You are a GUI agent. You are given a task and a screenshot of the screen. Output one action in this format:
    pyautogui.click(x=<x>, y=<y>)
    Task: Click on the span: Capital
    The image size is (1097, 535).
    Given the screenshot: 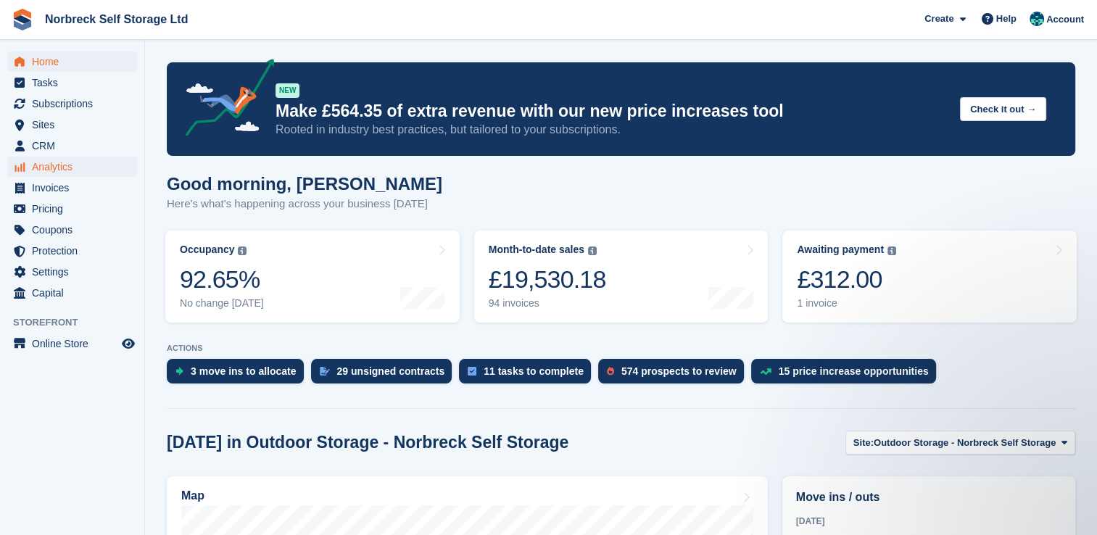 What is the action you would take?
    pyautogui.click(x=75, y=293)
    